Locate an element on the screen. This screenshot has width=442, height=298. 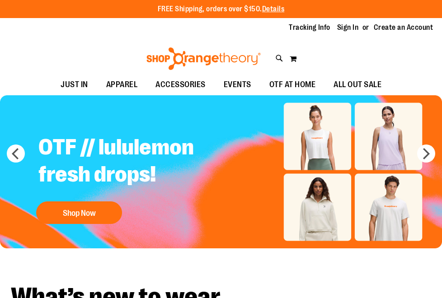
p: FREE Shipping, orders over $150. is located at coordinates (221, 9).